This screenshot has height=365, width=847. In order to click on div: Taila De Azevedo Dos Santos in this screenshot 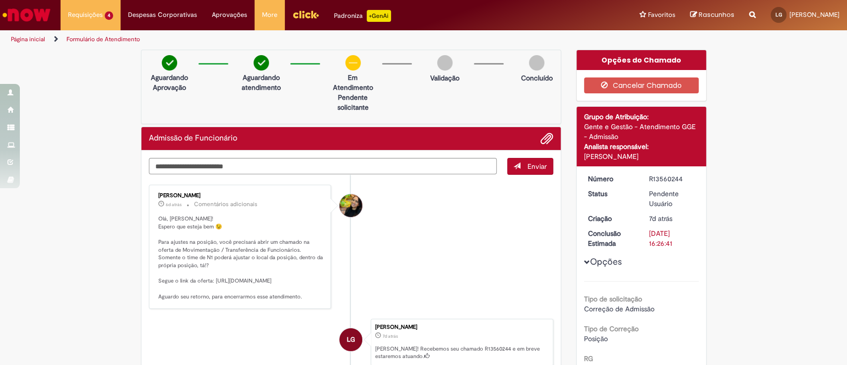, I will do `click(351, 205)`.